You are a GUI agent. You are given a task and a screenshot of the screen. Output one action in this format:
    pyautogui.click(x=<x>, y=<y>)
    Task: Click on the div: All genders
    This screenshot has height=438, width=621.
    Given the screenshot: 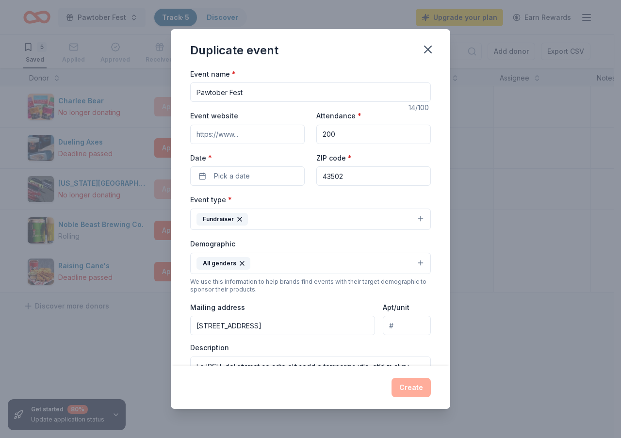 What is the action you would take?
    pyautogui.click(x=223, y=264)
    